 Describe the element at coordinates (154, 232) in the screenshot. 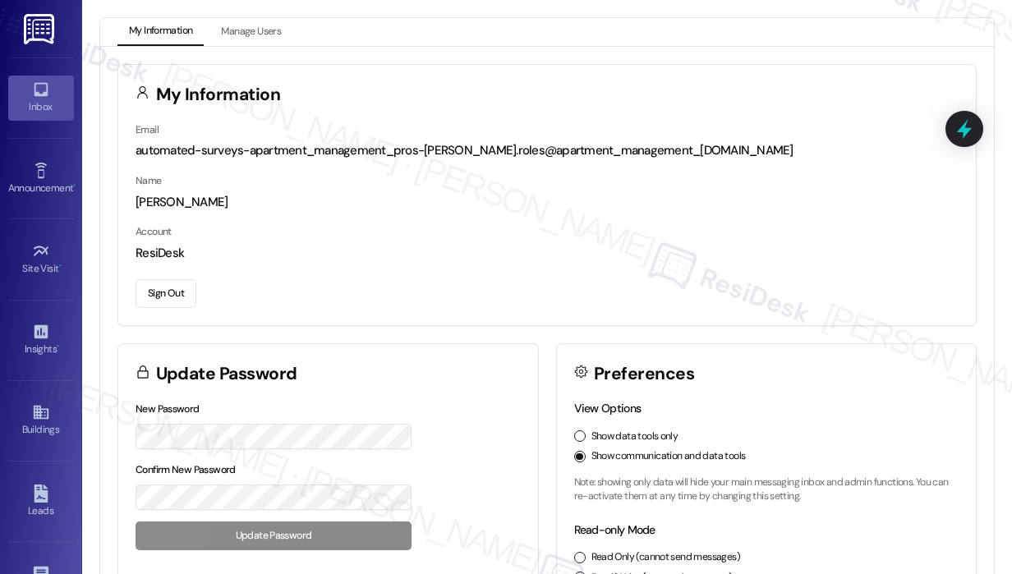

I see `label: Account` at that location.